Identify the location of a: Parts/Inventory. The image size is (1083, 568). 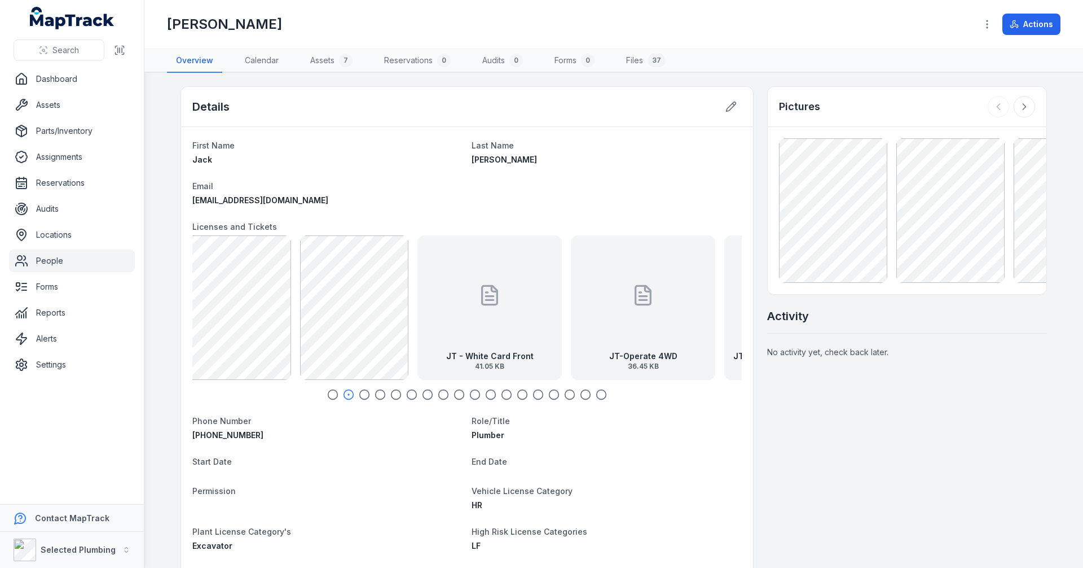
(72, 131).